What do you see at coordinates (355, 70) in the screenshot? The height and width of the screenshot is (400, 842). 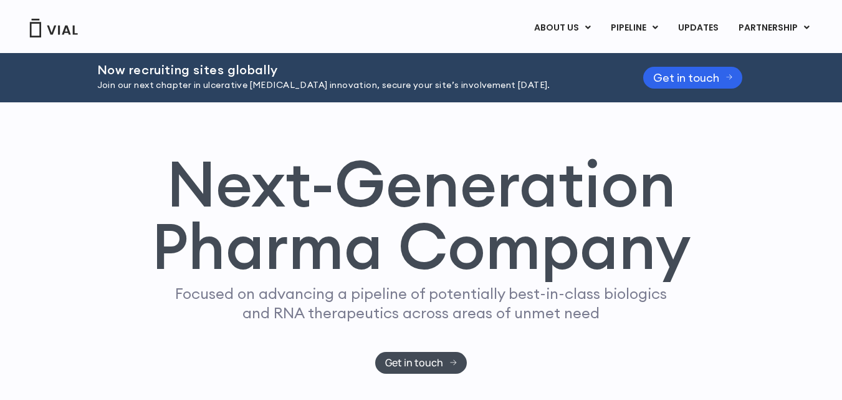 I see `h2: Now recruiting sites globally` at bounding box center [355, 70].